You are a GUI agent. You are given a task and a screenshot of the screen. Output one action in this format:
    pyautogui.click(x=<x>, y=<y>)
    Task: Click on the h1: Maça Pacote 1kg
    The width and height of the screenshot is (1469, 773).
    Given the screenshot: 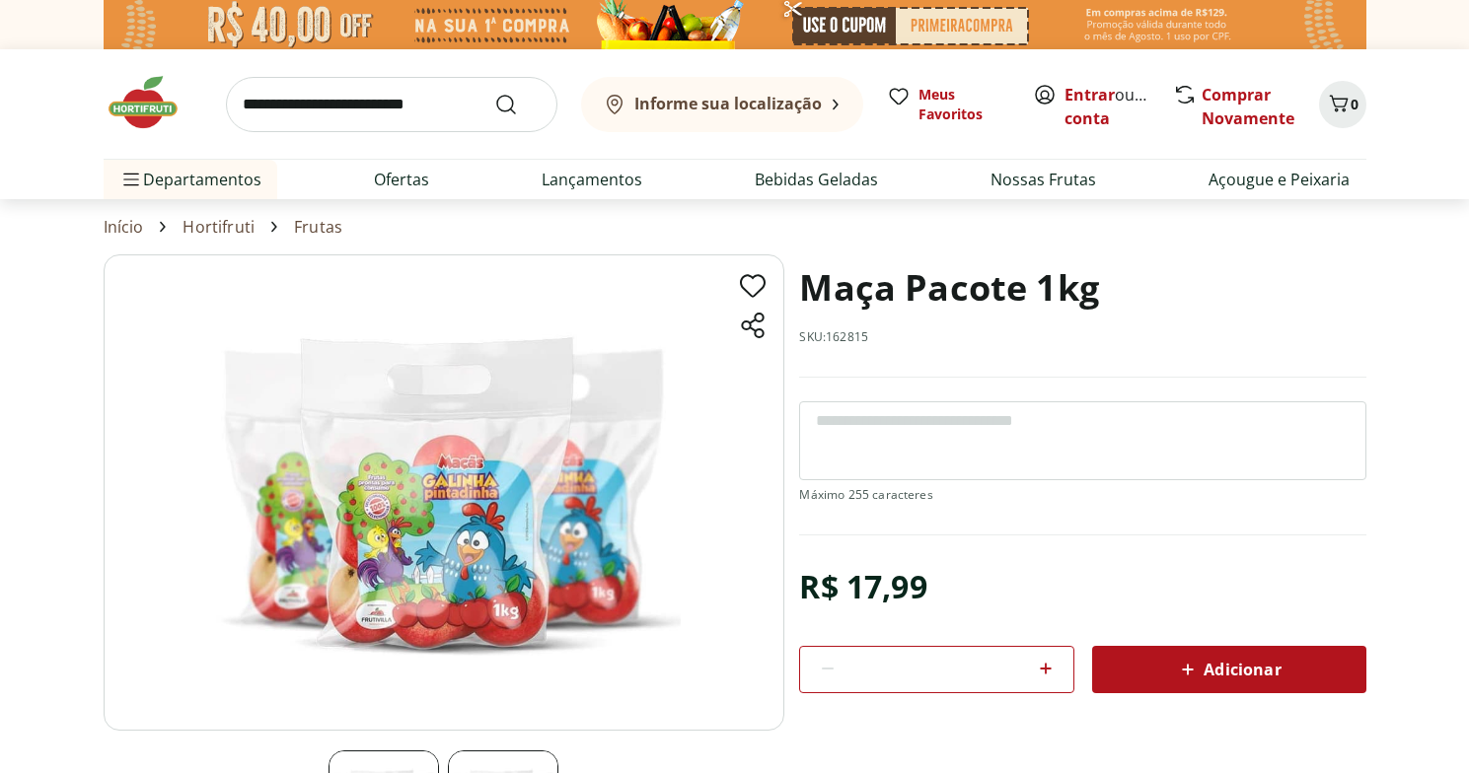 What is the action you would take?
    pyautogui.click(x=948, y=288)
    